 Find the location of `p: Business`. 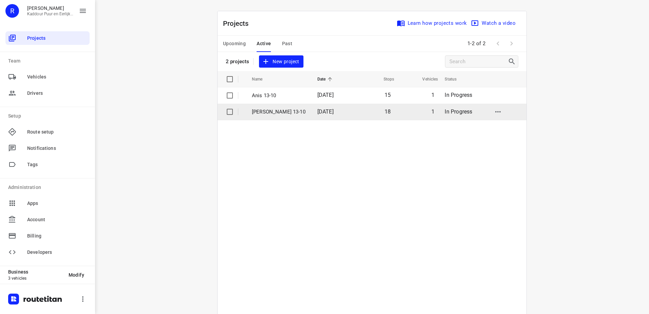

p: Business is located at coordinates (36, 272).